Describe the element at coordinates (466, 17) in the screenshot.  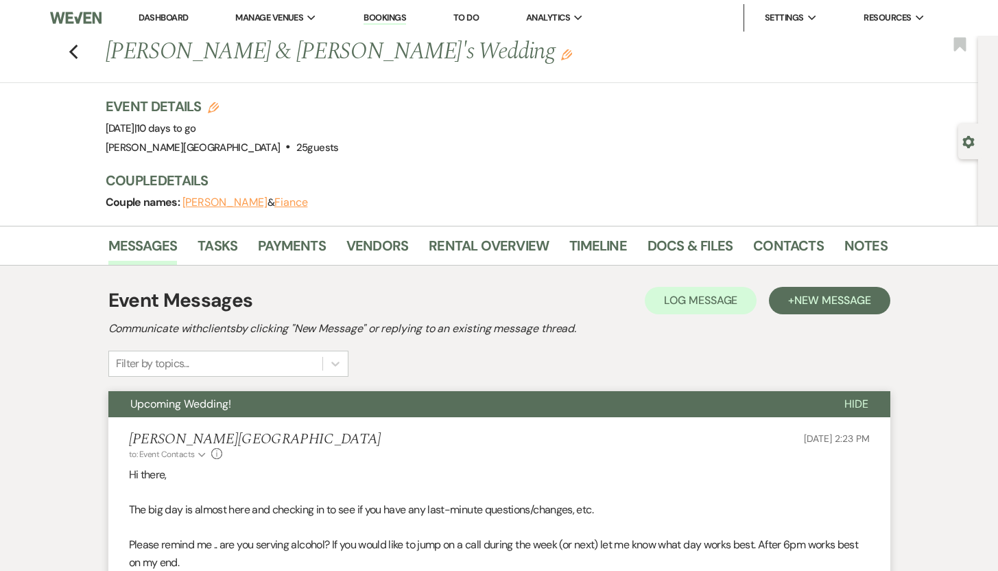
I see `a: To Do` at that location.